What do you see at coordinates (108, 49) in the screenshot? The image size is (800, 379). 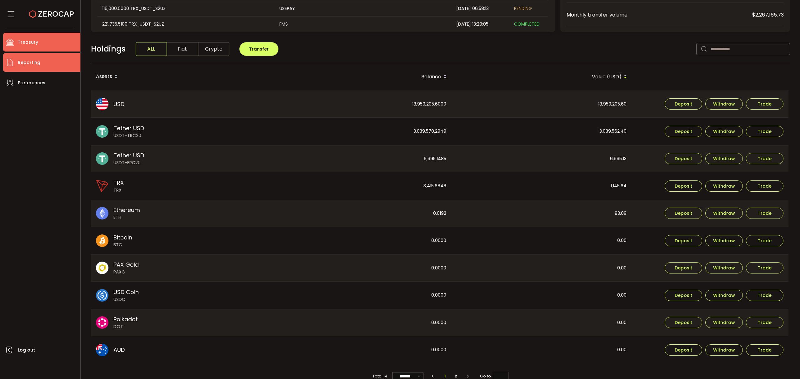 I see `span: Holdings` at bounding box center [108, 49].